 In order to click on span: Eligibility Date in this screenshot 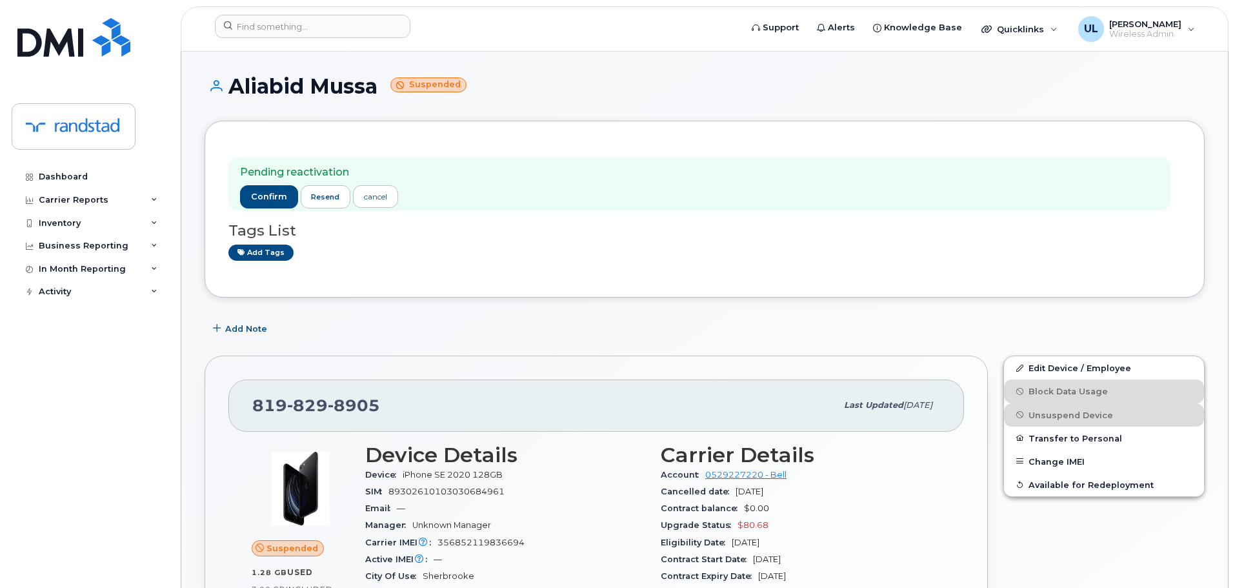, I will do `click(696, 542)`.